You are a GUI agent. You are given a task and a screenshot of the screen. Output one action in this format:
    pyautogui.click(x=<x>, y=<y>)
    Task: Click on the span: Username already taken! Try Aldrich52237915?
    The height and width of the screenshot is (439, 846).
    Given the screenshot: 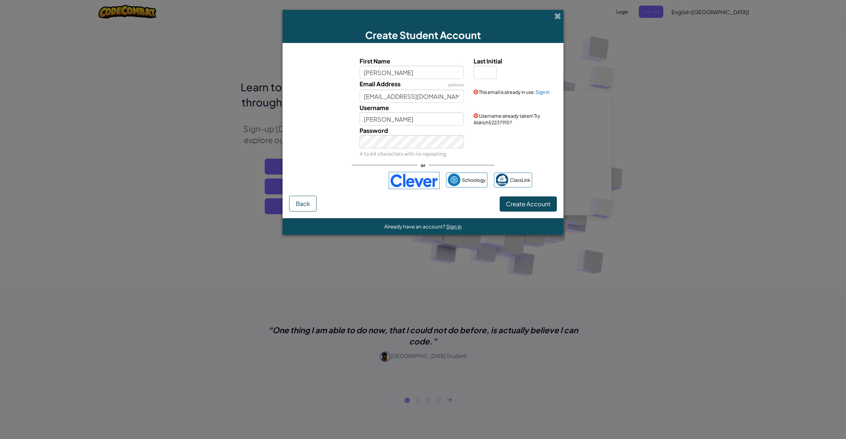 What is the action you would take?
    pyautogui.click(x=507, y=119)
    